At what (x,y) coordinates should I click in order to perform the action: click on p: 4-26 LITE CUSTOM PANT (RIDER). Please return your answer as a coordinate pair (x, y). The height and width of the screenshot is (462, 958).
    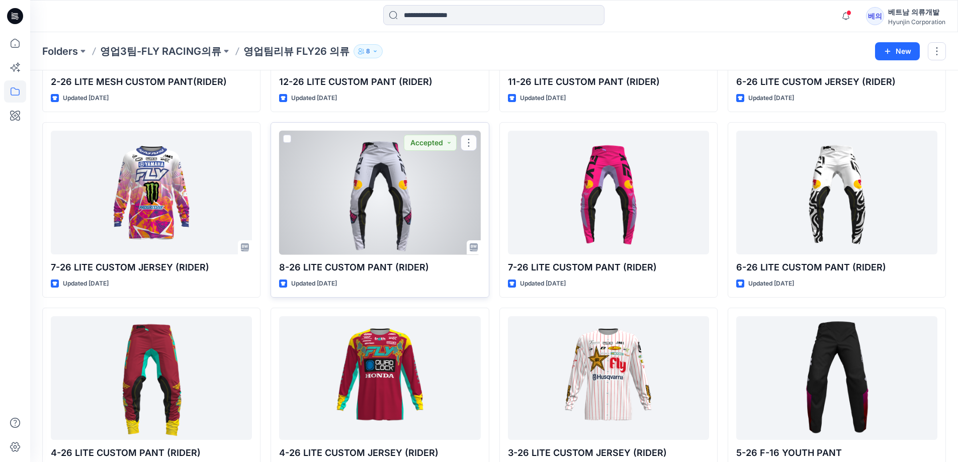
    Looking at the image, I should click on (151, 453).